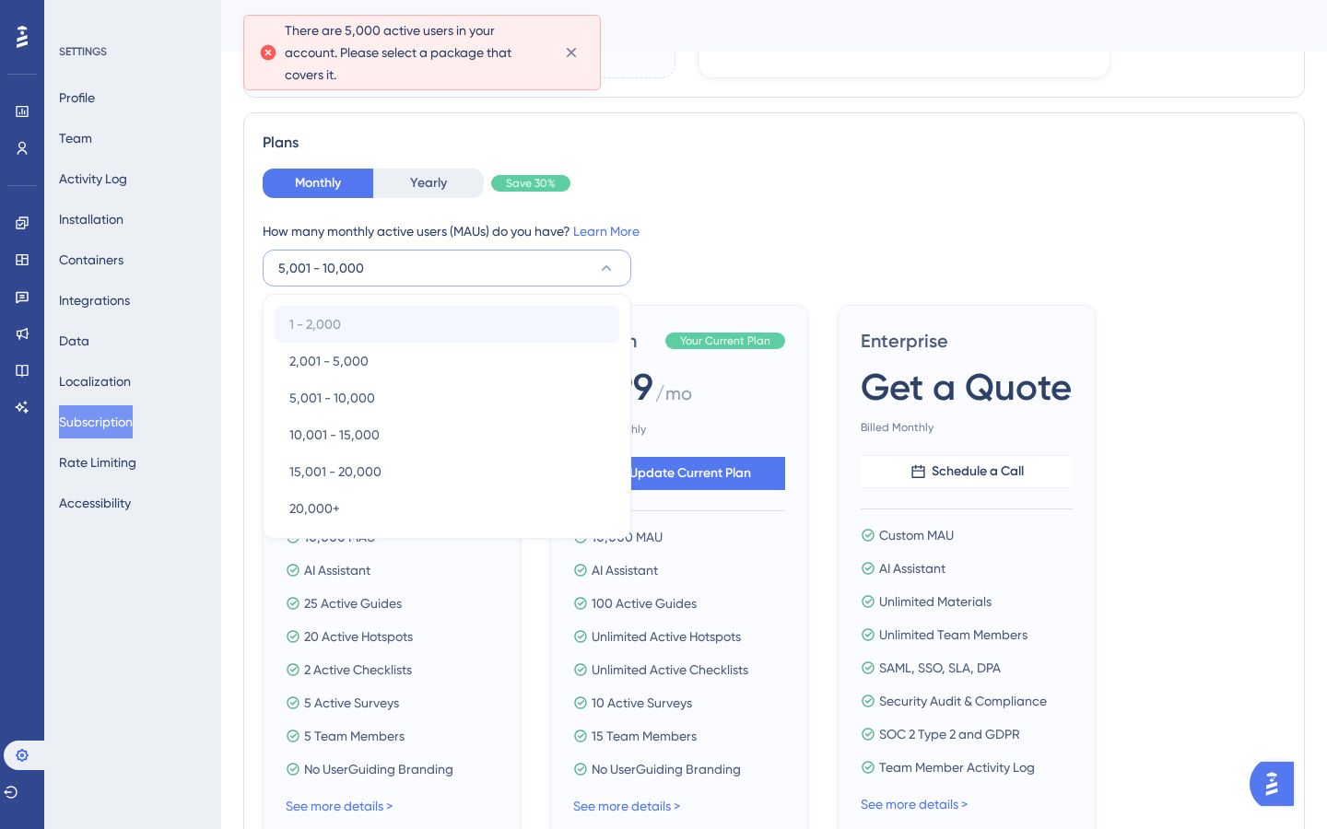  Describe the element at coordinates (953, 635) in the screenshot. I see `span: Unlimited Team Members` at that location.